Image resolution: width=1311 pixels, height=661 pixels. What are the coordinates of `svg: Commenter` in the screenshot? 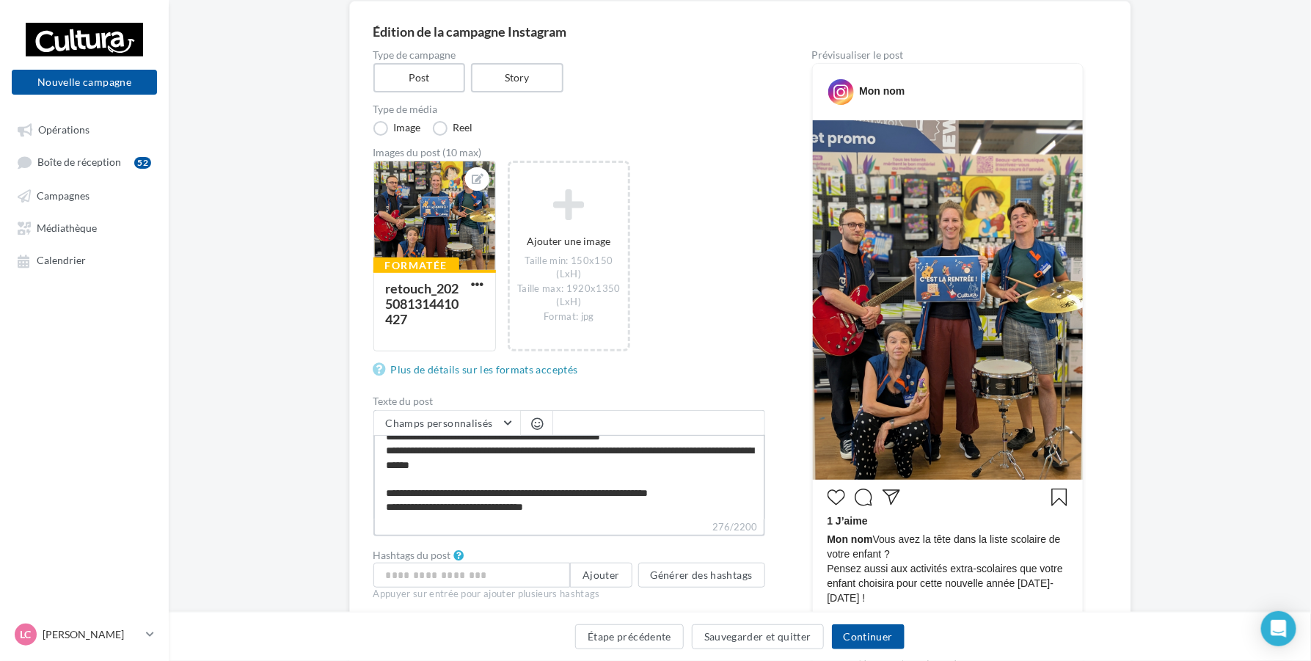 It's located at (863, 497).